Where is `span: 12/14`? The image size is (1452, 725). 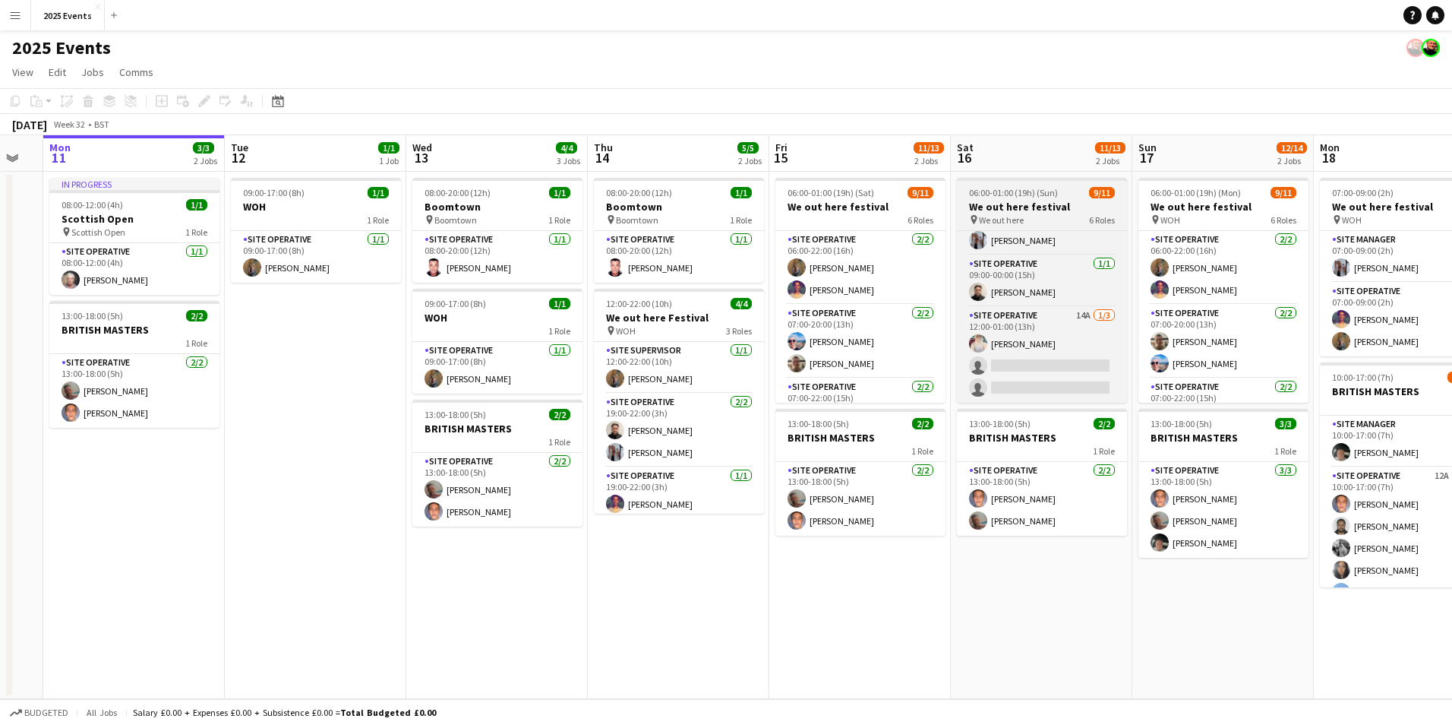
span: 12/14 is located at coordinates (1292, 147).